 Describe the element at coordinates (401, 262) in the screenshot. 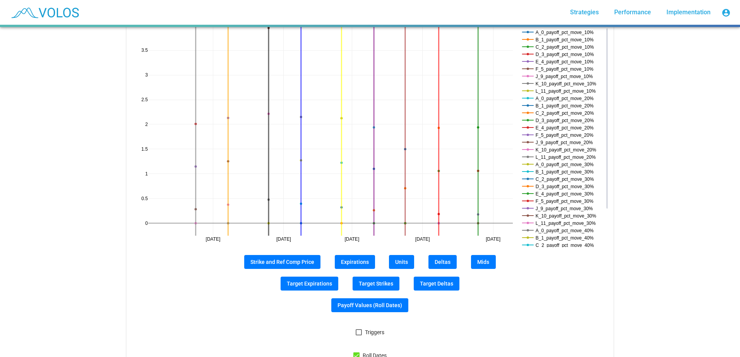

I see `button: Units` at that location.